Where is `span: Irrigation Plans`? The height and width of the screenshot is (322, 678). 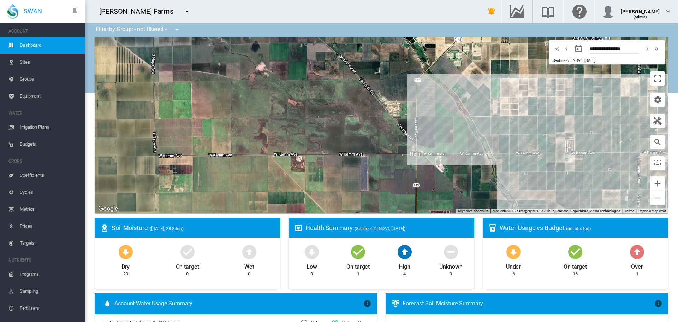 span: Irrigation Plans is located at coordinates (49, 127).